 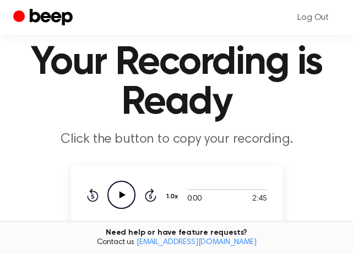 I want to click on p: Click the button to copy your recording., so click(x=176, y=139).